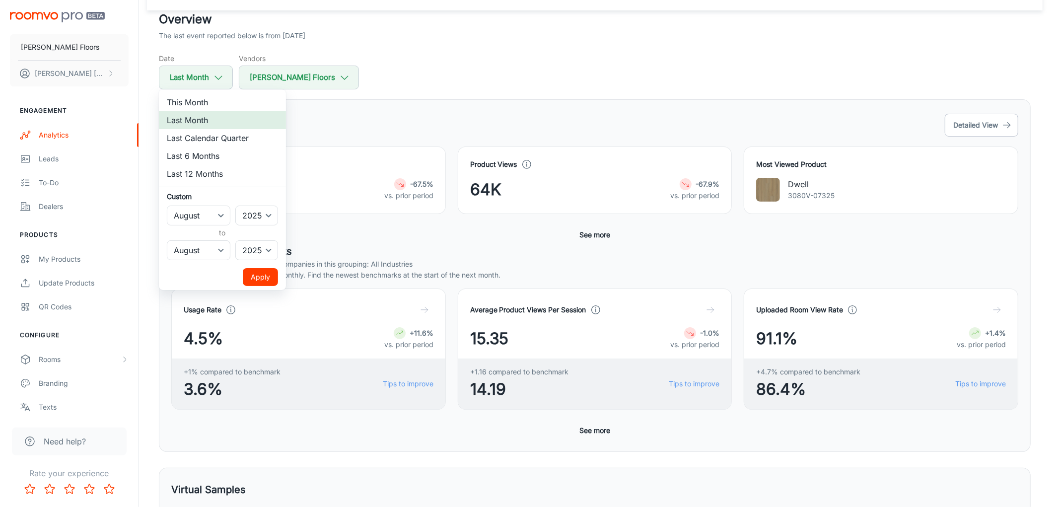 Image resolution: width=1059 pixels, height=507 pixels. Describe the element at coordinates (222, 233) in the screenshot. I see `h6: to` at that location.